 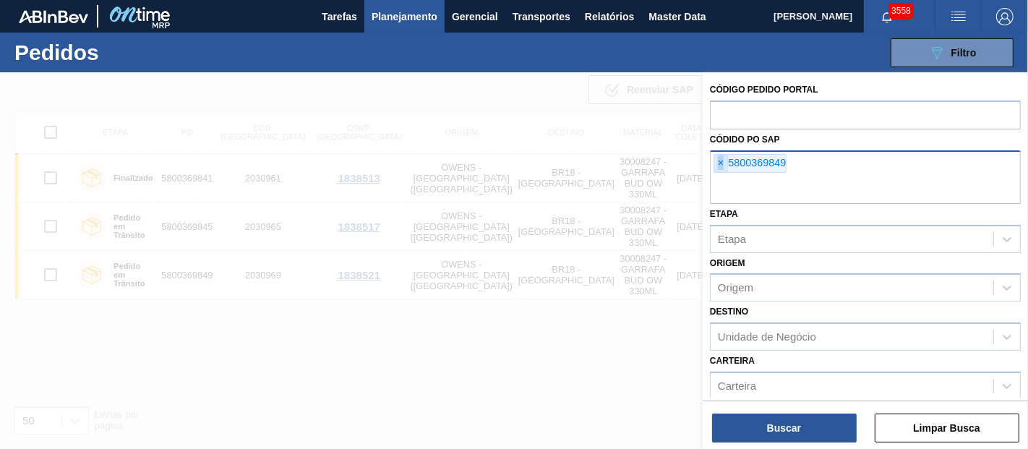 What do you see at coordinates (609, 17) in the screenshot?
I see `span: Relatórios` at bounding box center [609, 17].